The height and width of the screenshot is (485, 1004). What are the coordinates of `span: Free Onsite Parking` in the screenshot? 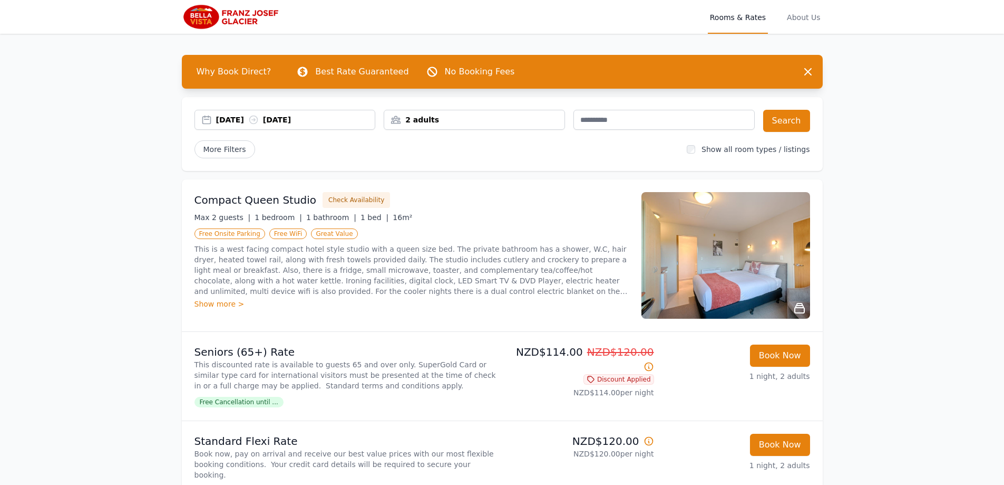 It's located at (230, 234).